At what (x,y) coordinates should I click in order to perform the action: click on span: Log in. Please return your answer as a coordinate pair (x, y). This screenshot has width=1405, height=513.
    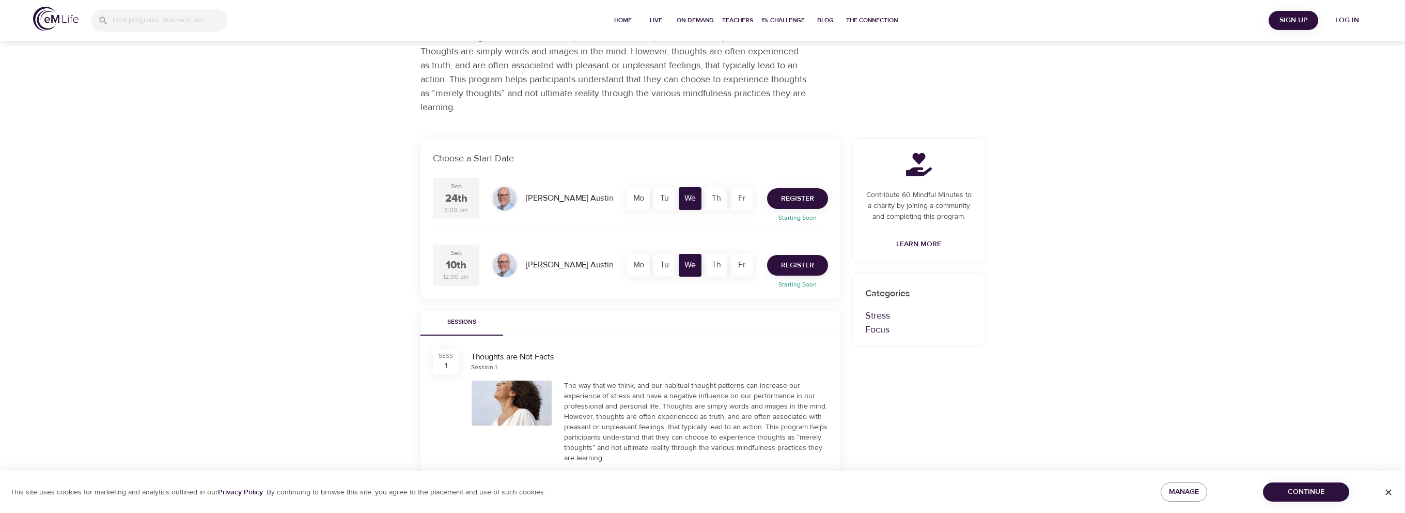
    Looking at the image, I should click on (1347, 20).